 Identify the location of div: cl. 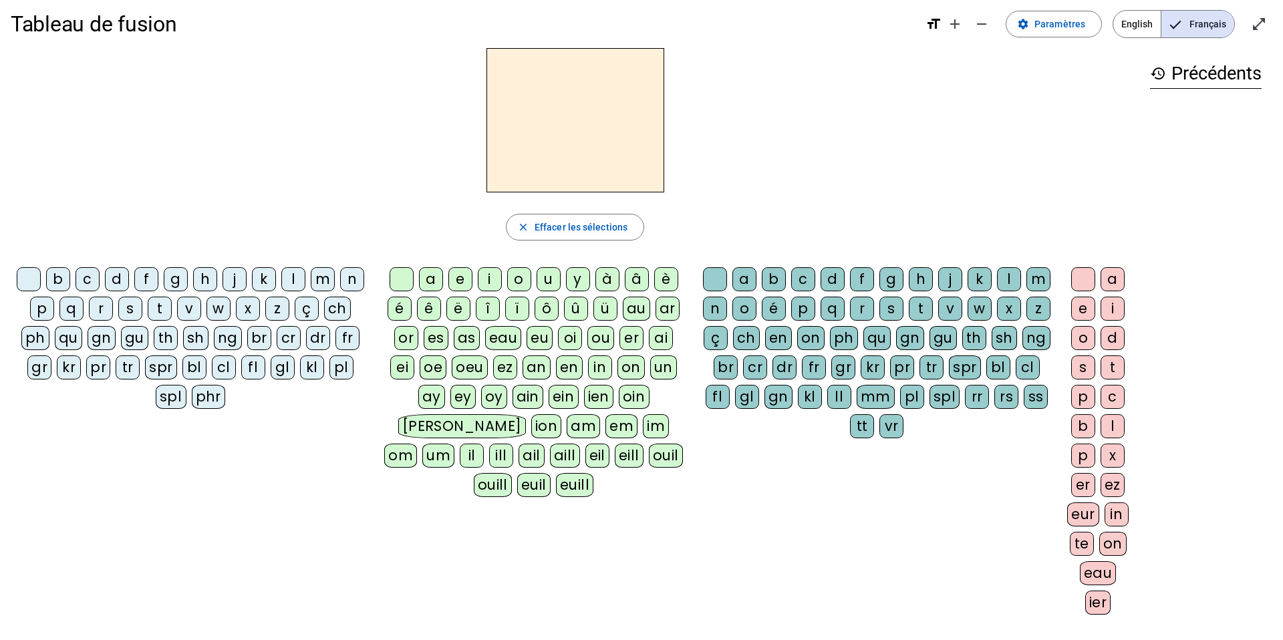
(224, 368).